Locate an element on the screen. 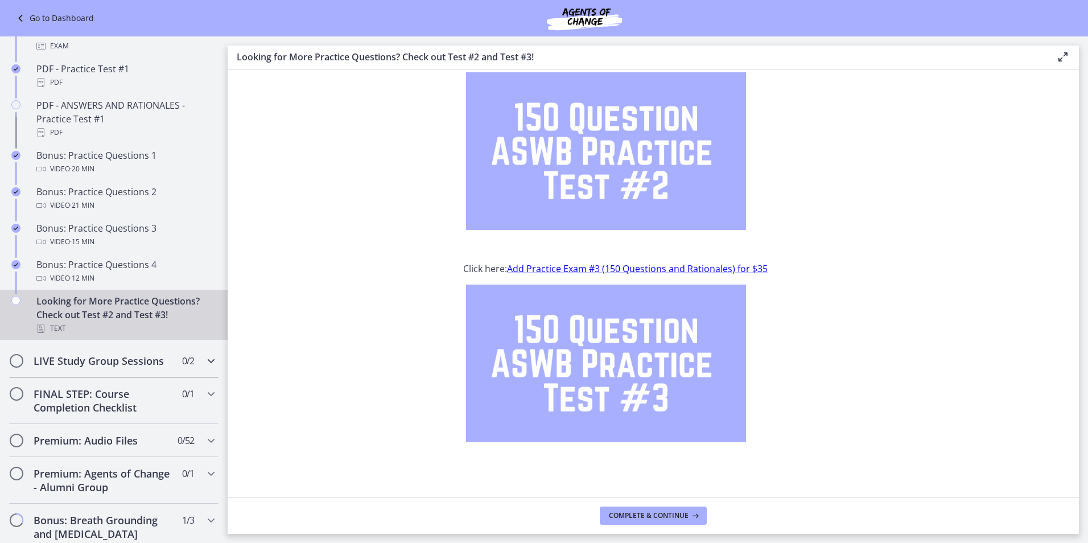  img: 150_Question_ASWB_Practice_Test__3.png is located at coordinates (606, 363).